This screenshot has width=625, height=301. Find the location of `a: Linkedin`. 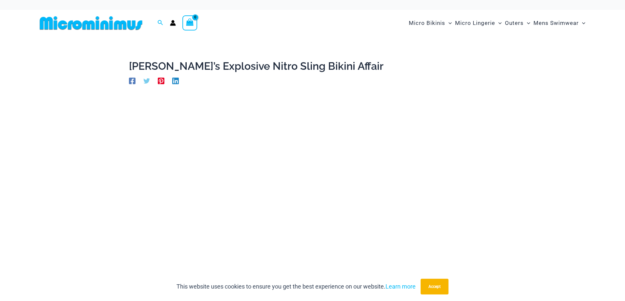

a: Linkedin is located at coordinates (175, 81).